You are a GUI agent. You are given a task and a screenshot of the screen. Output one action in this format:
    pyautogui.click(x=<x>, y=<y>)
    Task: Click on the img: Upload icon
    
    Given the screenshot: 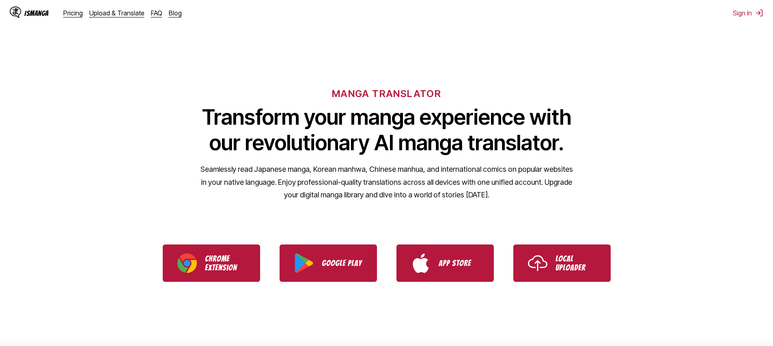 What is the action you would take?
    pyautogui.click(x=538, y=263)
    